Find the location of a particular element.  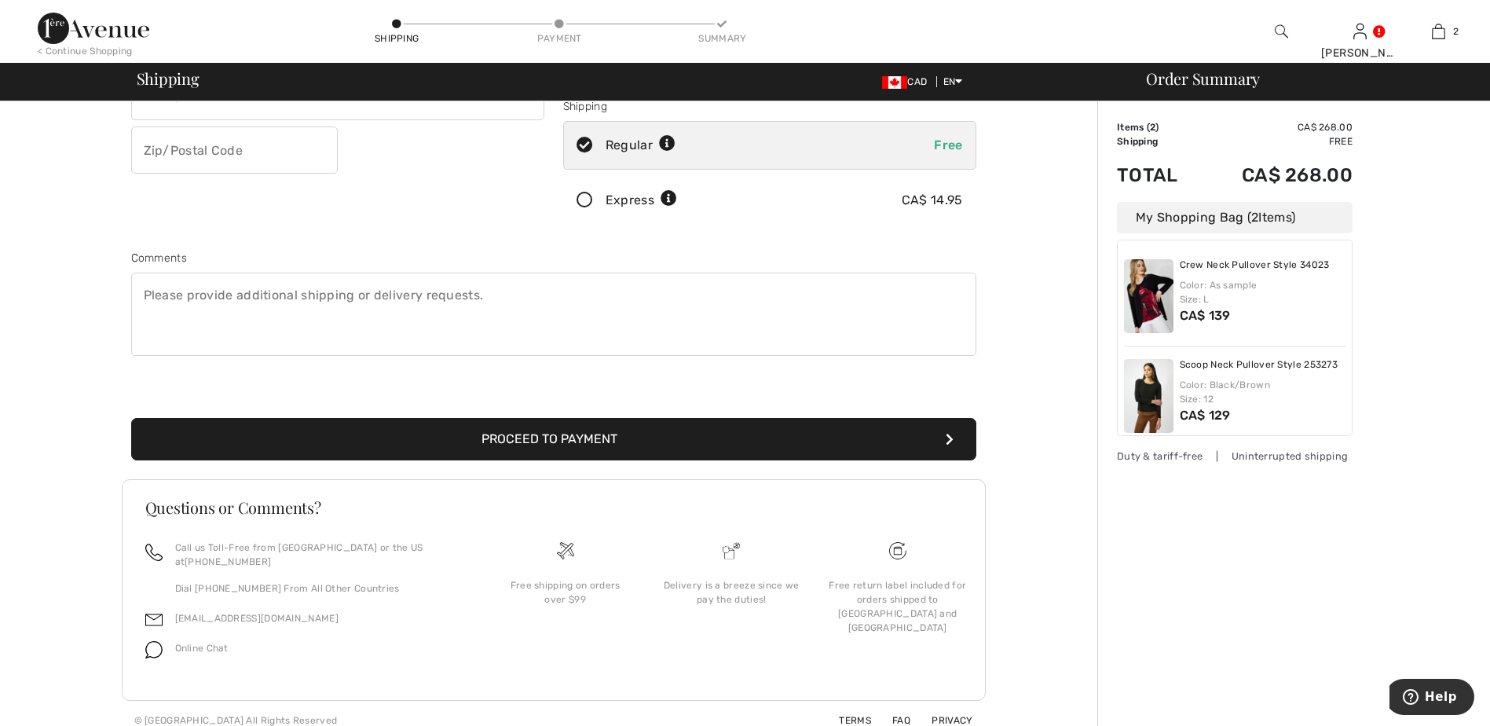

span: Free is located at coordinates (948, 145).